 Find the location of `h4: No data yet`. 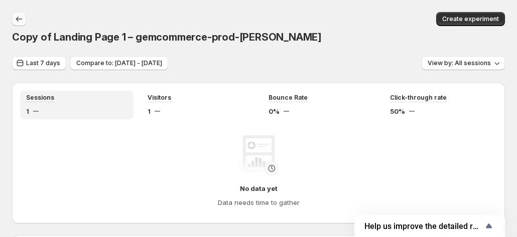

h4: No data yet is located at coordinates (258, 189).